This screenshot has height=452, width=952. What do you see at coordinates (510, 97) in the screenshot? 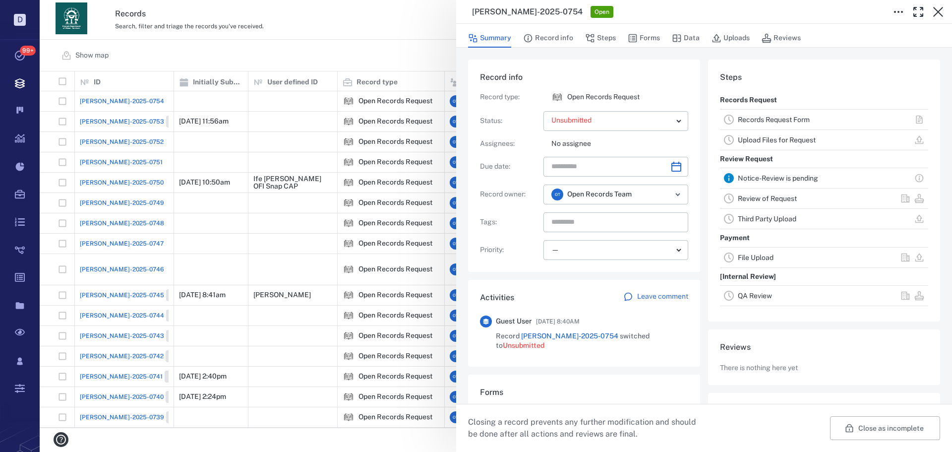
I see `p: Record type :` at bounding box center [510, 97].